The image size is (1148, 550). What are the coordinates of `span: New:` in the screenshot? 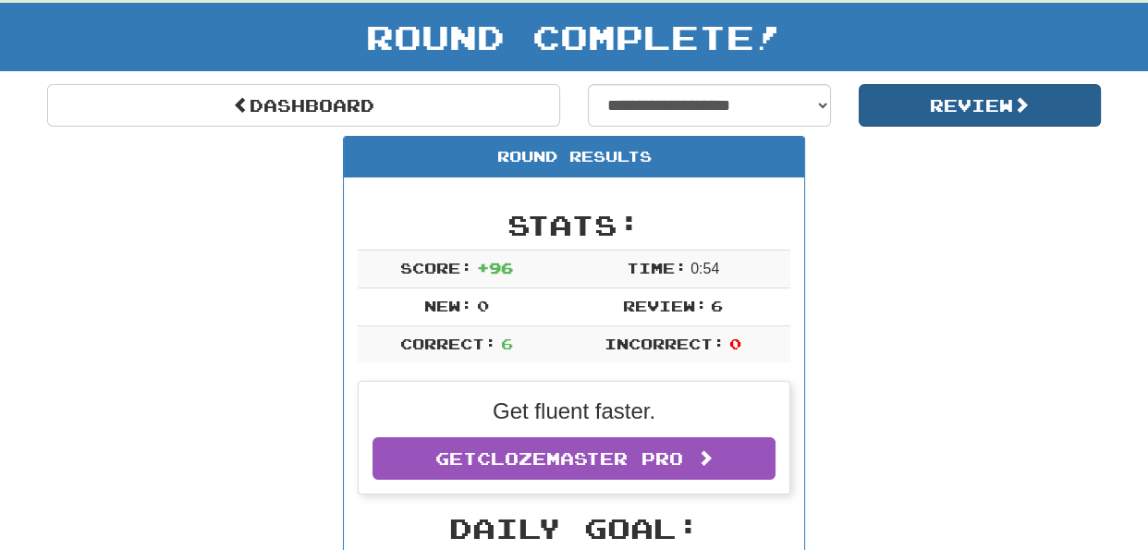 It's located at (448, 305).